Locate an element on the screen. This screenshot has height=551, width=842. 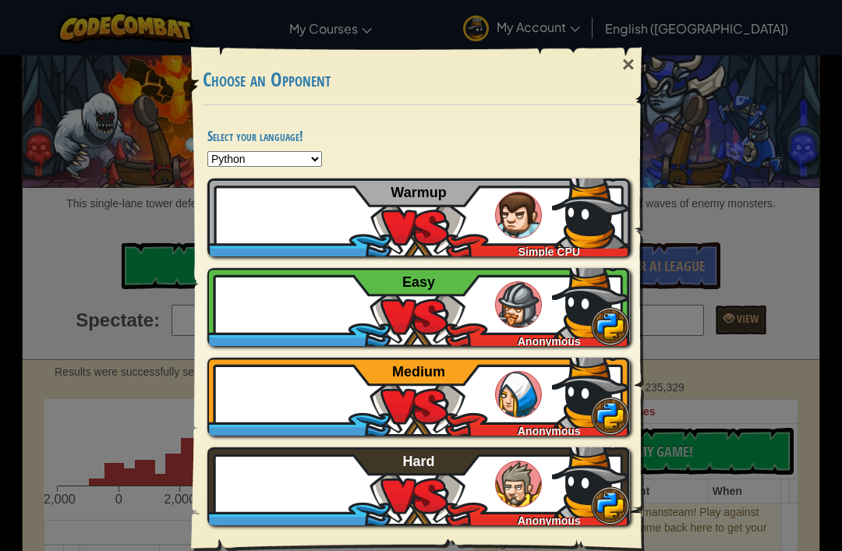
span: Medium is located at coordinates (419, 372).